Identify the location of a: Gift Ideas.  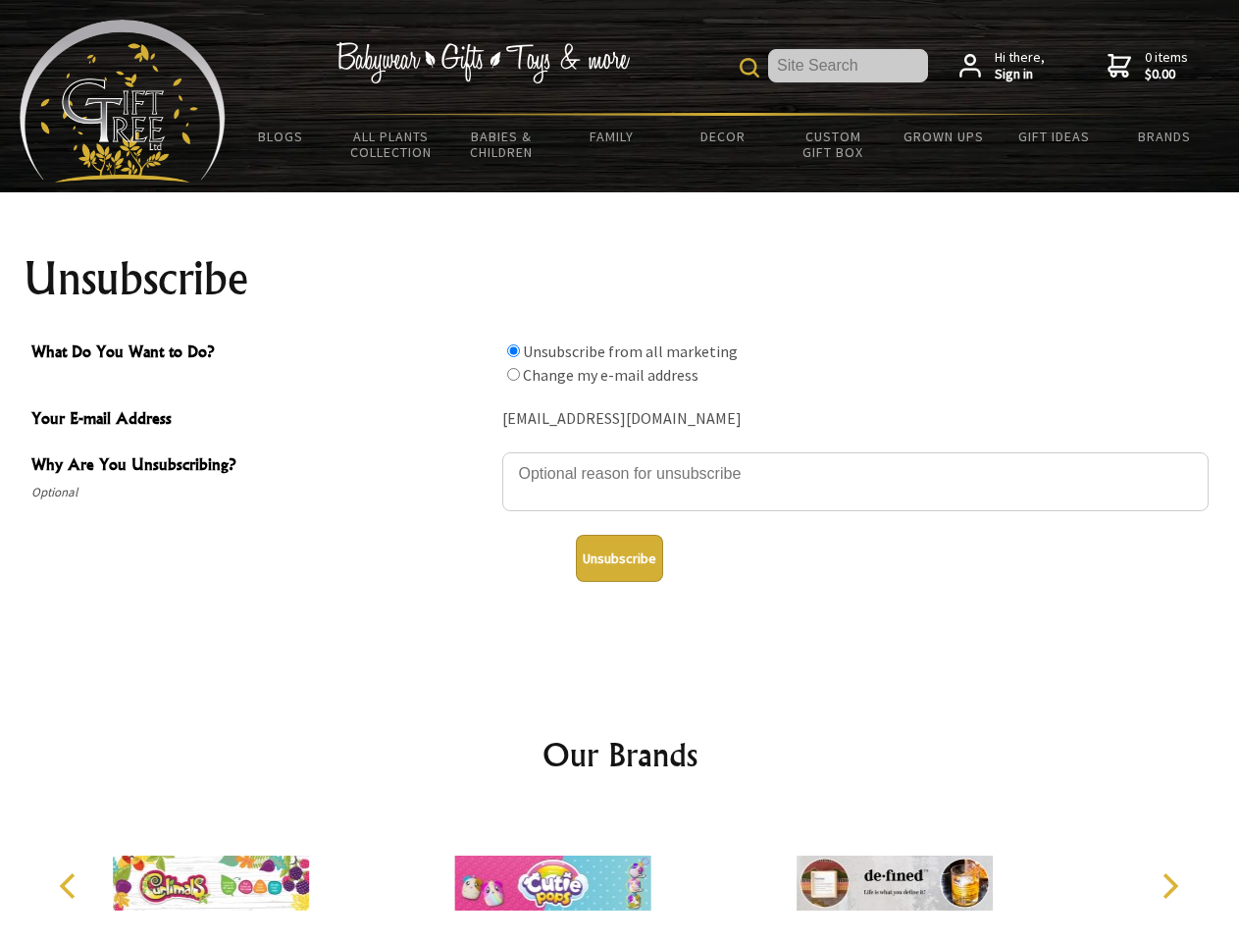
(1053, 136).